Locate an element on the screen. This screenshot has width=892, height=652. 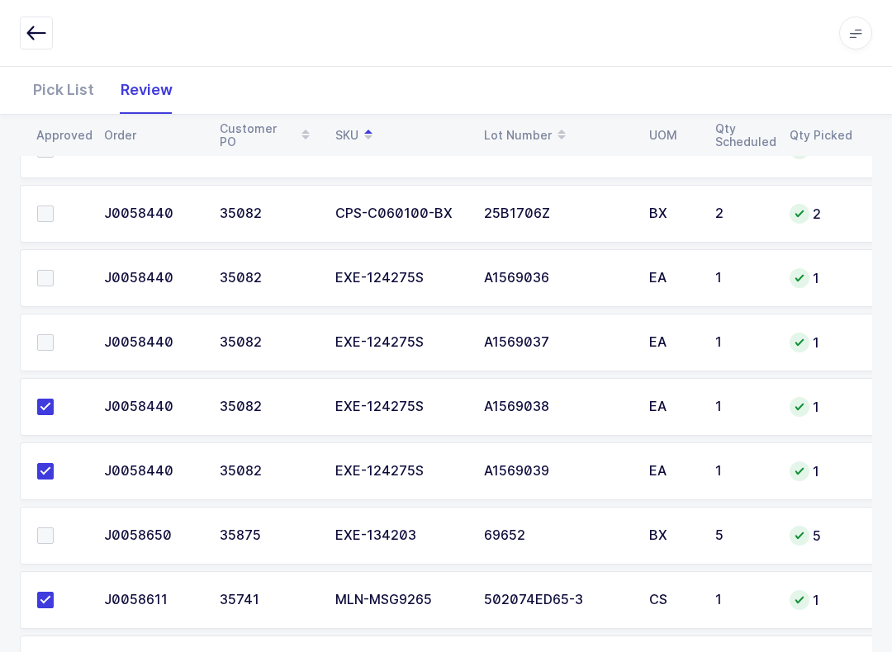
div: A1569037 is located at coordinates (557, 343).